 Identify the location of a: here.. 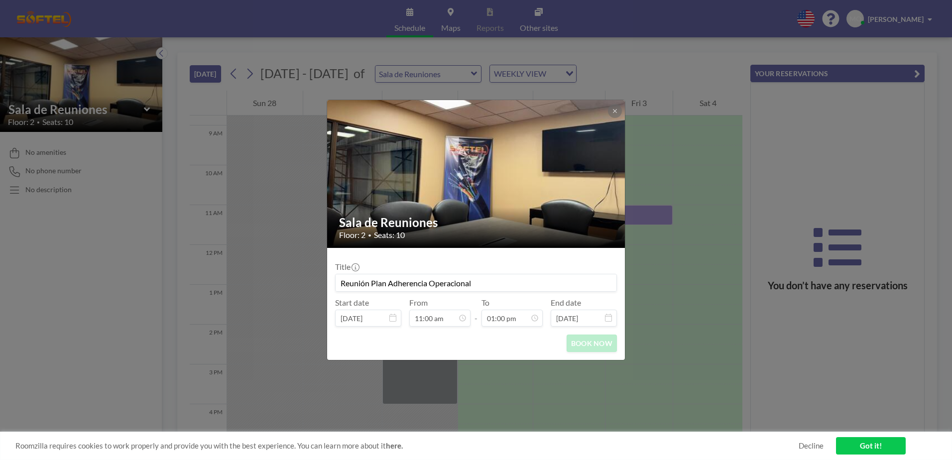
(394, 445).